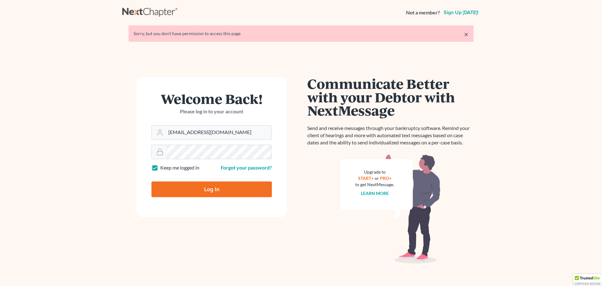 Image resolution: width=602 pixels, height=286 pixels. I want to click on a: Learn more, so click(375, 193).